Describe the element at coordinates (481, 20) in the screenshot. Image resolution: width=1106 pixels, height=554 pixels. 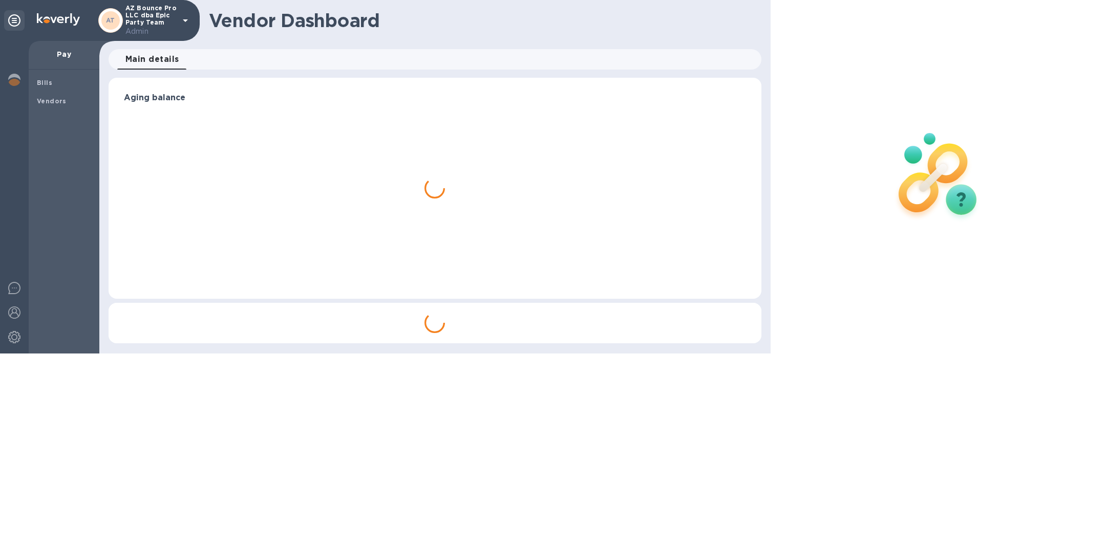
I see `h1: Vendor Dashboard` at that location.